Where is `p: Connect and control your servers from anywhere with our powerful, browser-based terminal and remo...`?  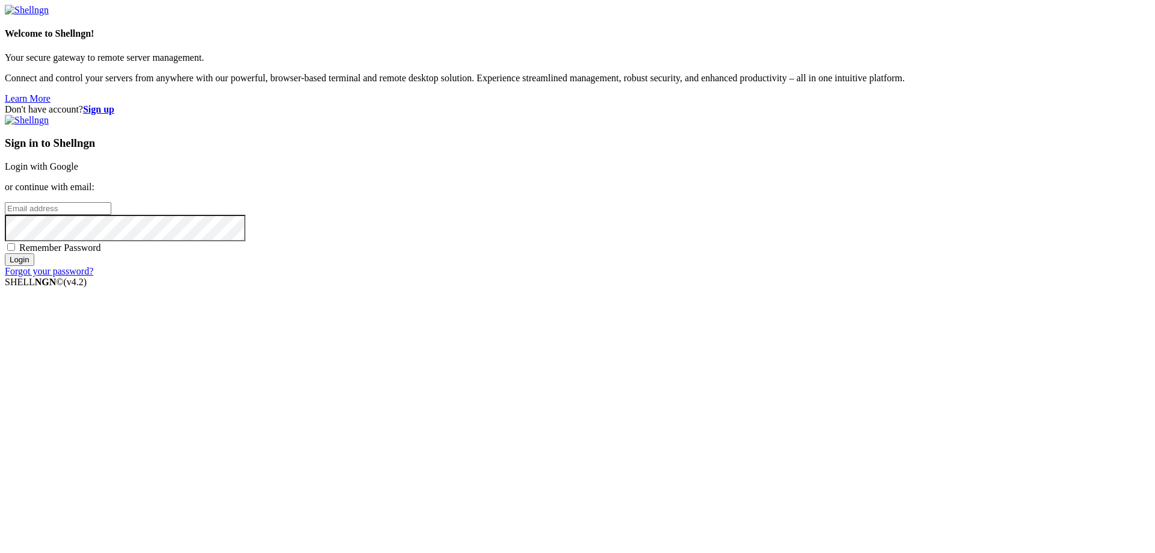
p: Connect and control your servers from anywhere with our powerful, browser-based terminal and remo... is located at coordinates (577, 78).